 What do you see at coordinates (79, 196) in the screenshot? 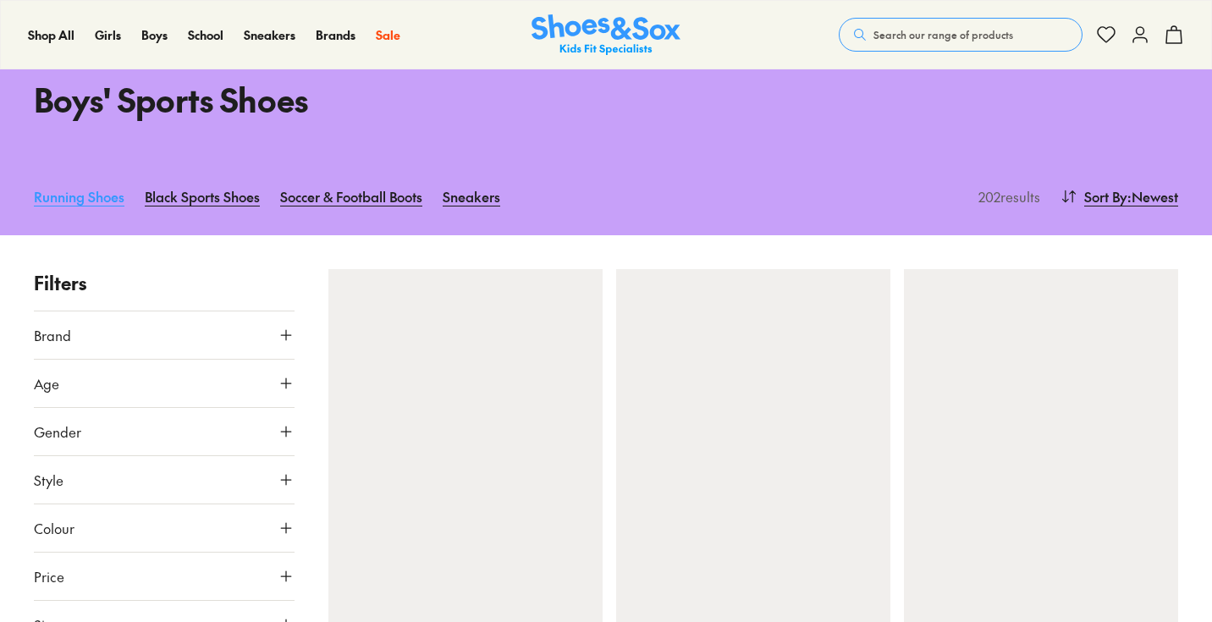
I see `a: Running Shoes` at bounding box center [79, 196].